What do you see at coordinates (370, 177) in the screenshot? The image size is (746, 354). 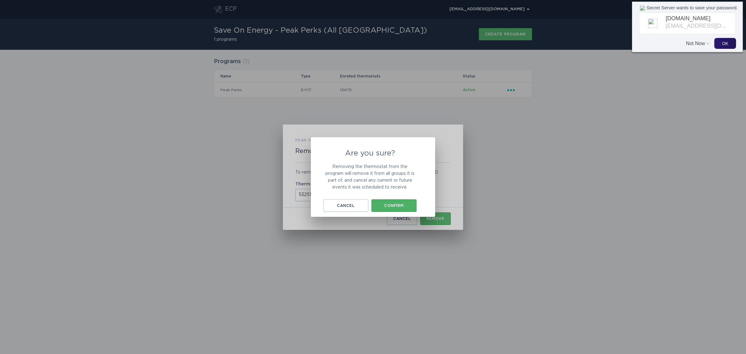 I see `p: Removing the thermostat from the program will remove it from all groups it is part of, and cancel...` at bounding box center [370, 177].